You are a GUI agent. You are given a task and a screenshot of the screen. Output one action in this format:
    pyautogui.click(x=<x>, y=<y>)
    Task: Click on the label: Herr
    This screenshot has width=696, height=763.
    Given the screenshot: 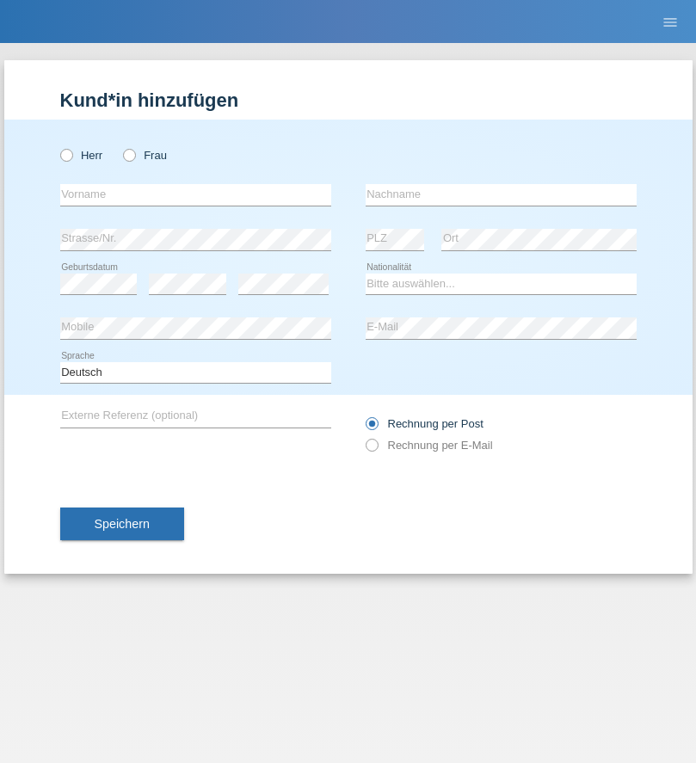 What is the action you would take?
    pyautogui.click(x=82, y=155)
    